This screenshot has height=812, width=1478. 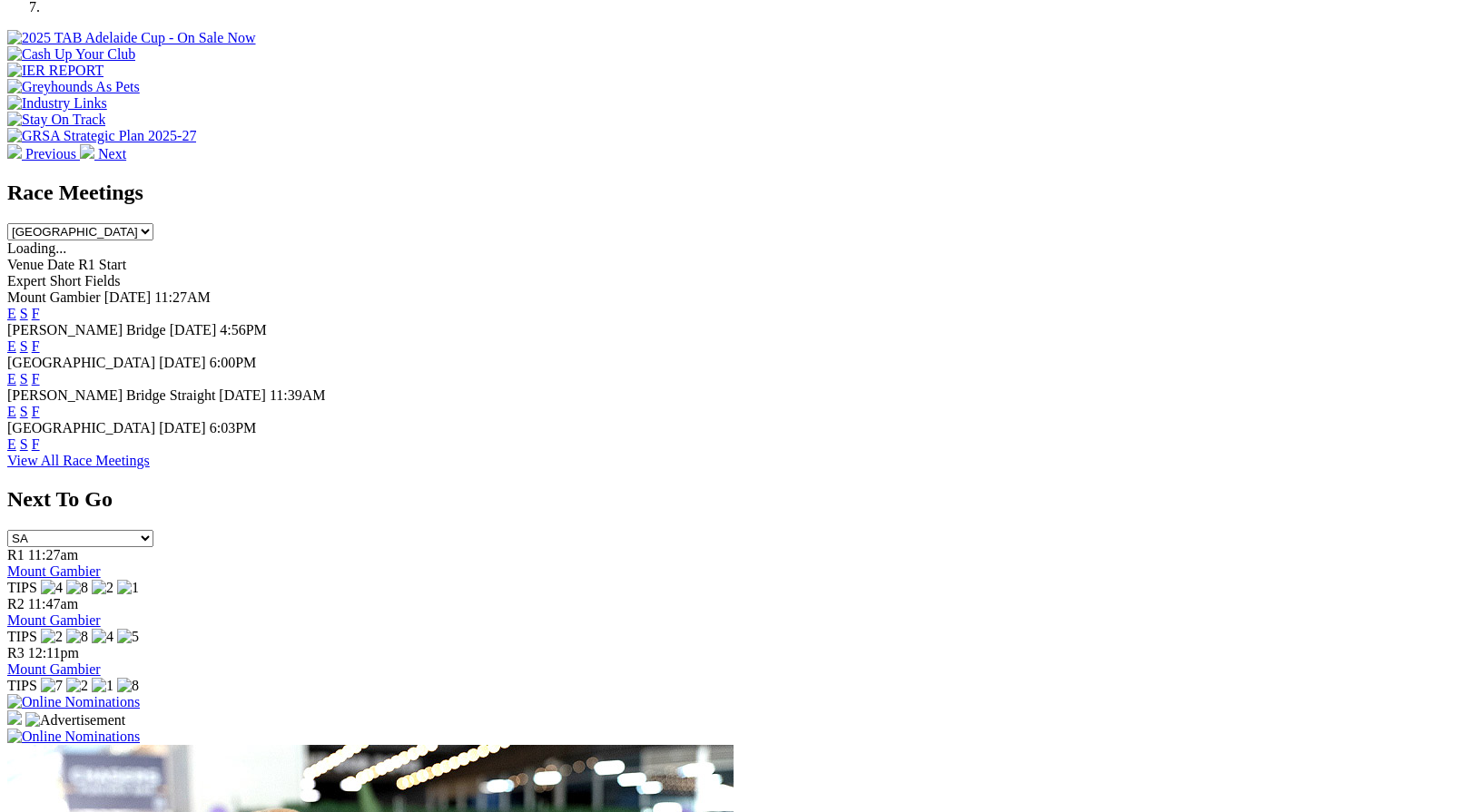 I want to click on img: 5, so click(x=128, y=637).